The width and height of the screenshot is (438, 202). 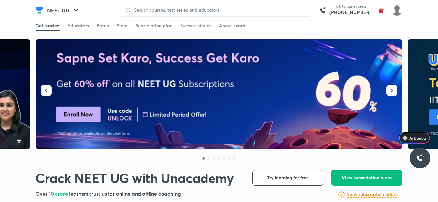 I want to click on img: ttu, so click(x=420, y=158).